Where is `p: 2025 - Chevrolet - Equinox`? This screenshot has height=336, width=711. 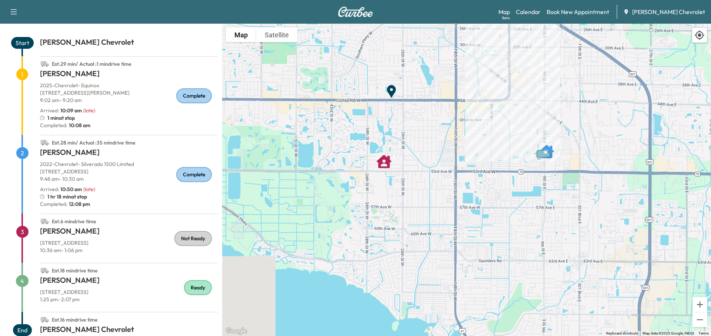 p: 2025 - Chevrolet - Equinox is located at coordinates (129, 85).